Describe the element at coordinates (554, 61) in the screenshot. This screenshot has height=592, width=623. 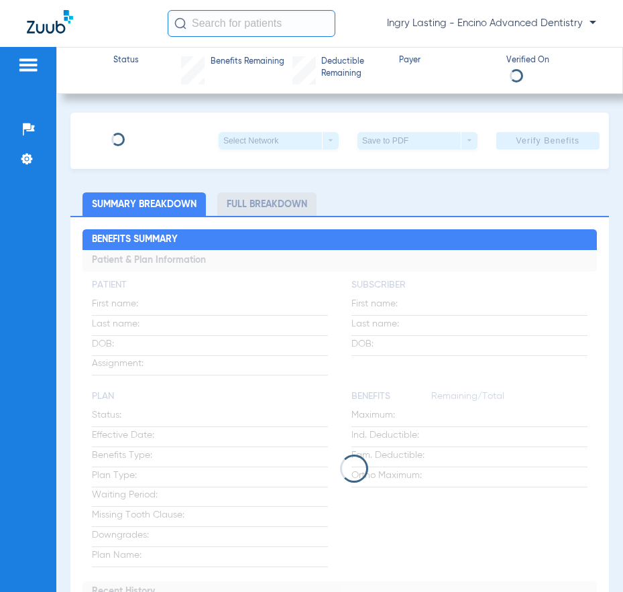
I see `span: Verified On` at that location.